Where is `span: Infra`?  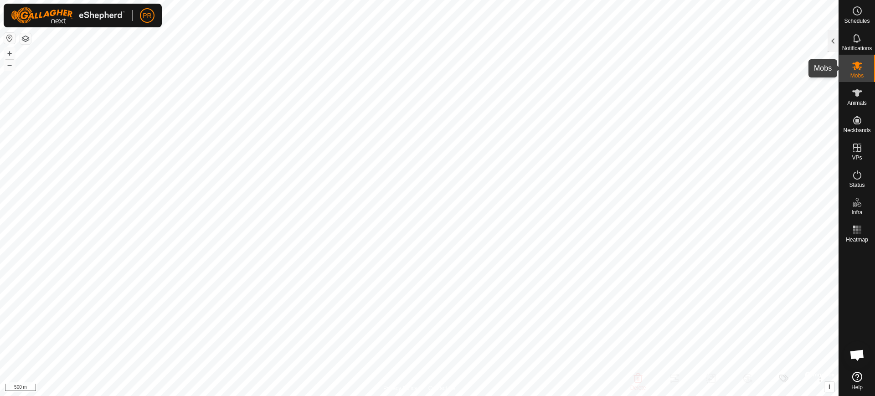
span: Infra is located at coordinates (856, 212).